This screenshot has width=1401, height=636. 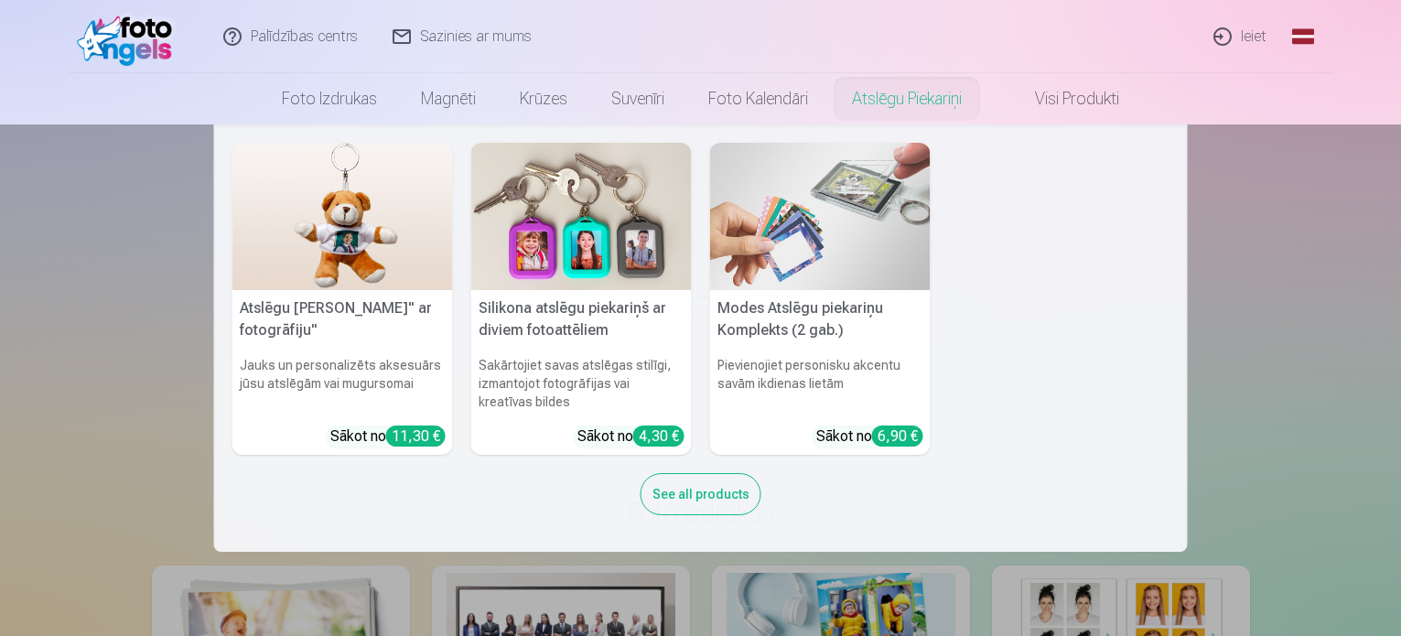 What do you see at coordinates (581, 384) in the screenshot?
I see `h6: Sakārtojiet savas atslēgas stilīgi, izmantojot fotogrāfijas vai kreatīvas bildes` at bounding box center [581, 384].